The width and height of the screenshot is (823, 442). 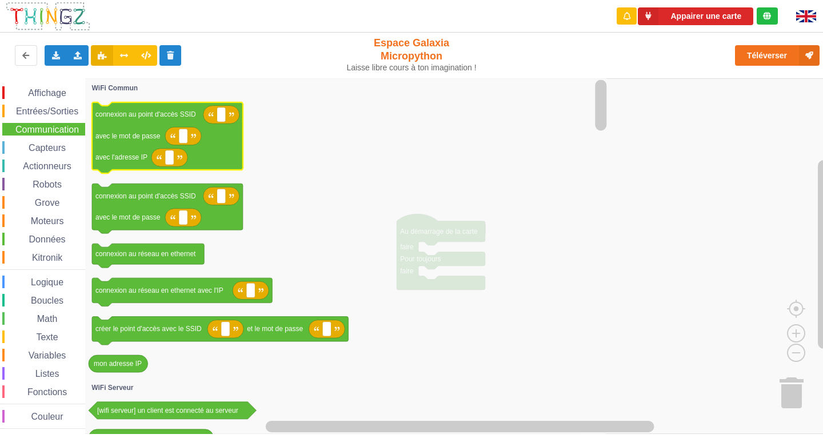 I want to click on span: Couleur, so click(x=47, y=416).